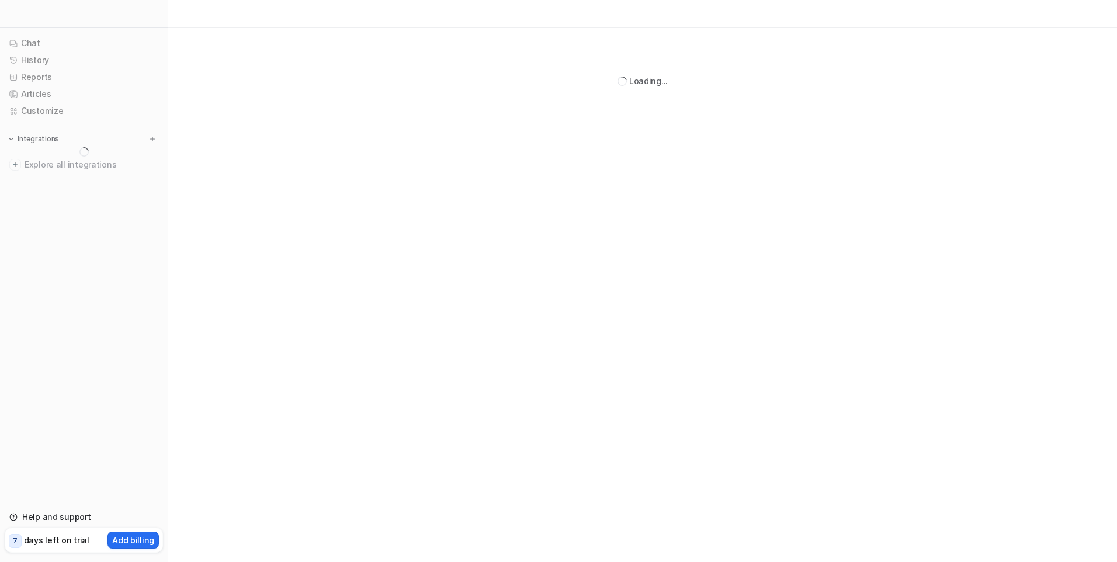  Describe the element at coordinates (84, 517) in the screenshot. I see `a: Help and support` at that location.